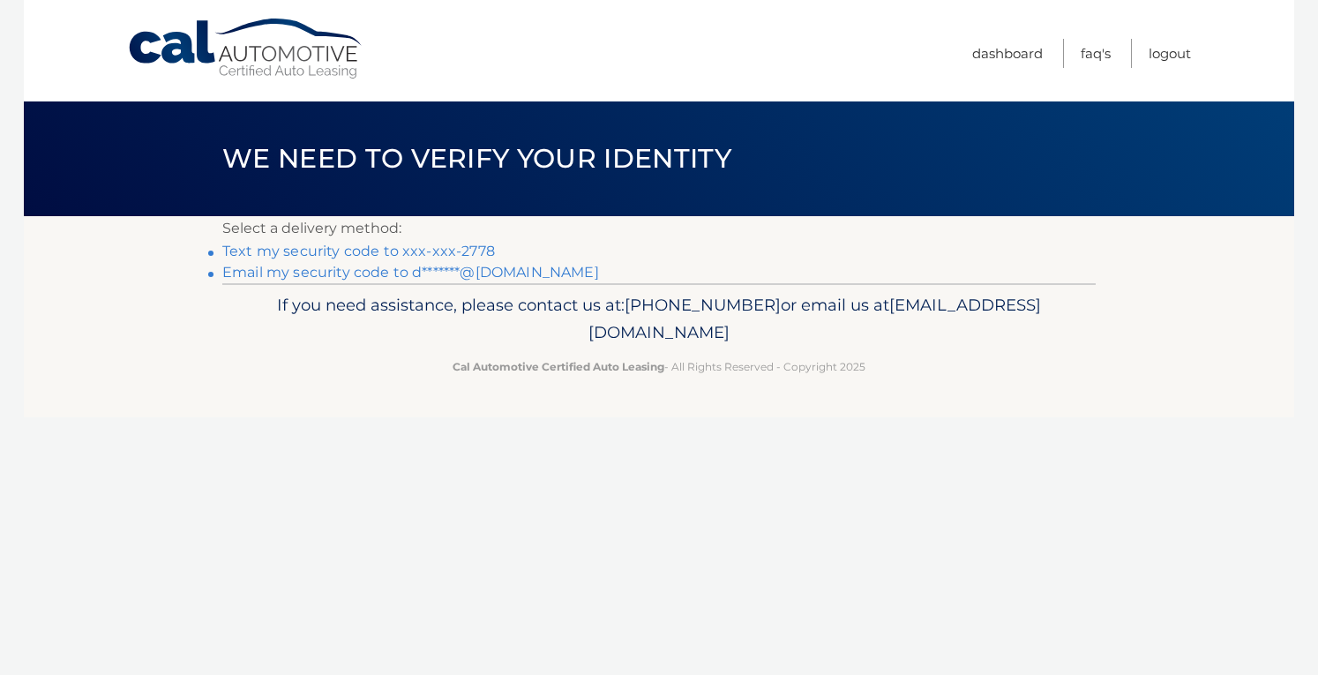  What do you see at coordinates (358, 251) in the screenshot?
I see `a: Text my security code to xxx-xxx-2778` at bounding box center [358, 251].